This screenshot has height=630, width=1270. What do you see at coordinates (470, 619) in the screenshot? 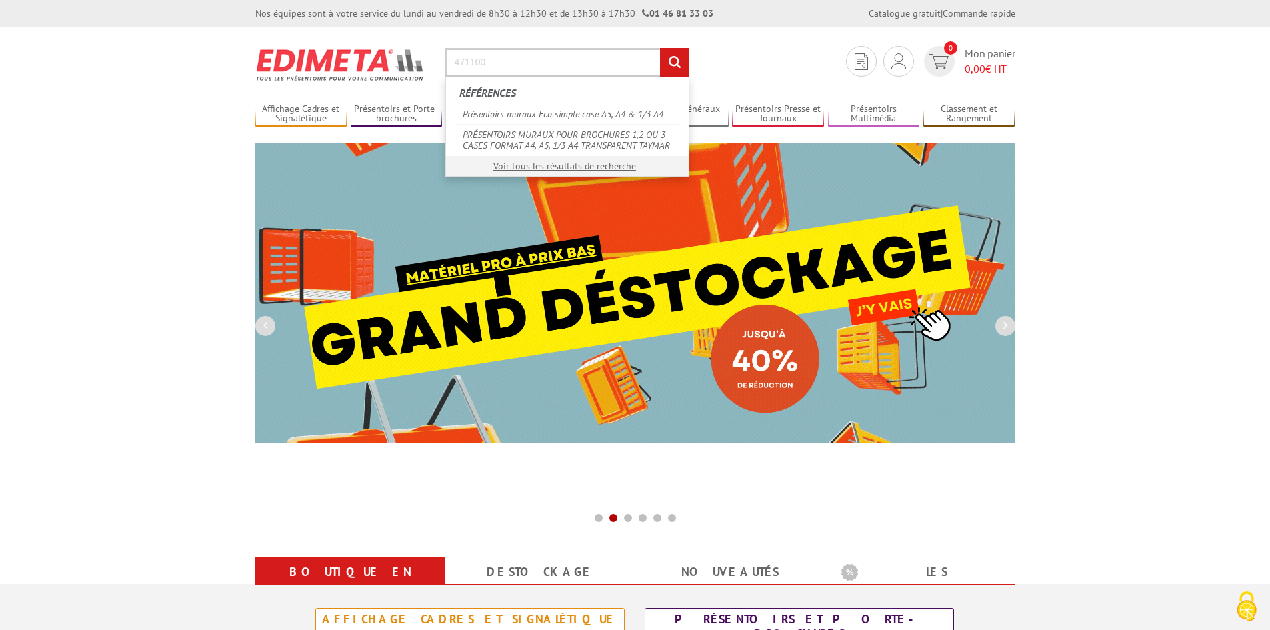
I see `div: Affichage Cadres et Signalétique` at bounding box center [470, 619].